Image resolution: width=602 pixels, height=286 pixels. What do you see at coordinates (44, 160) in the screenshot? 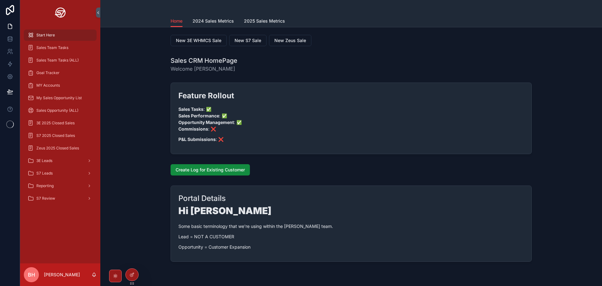
I see `span: 3E Leads` at bounding box center [44, 160].